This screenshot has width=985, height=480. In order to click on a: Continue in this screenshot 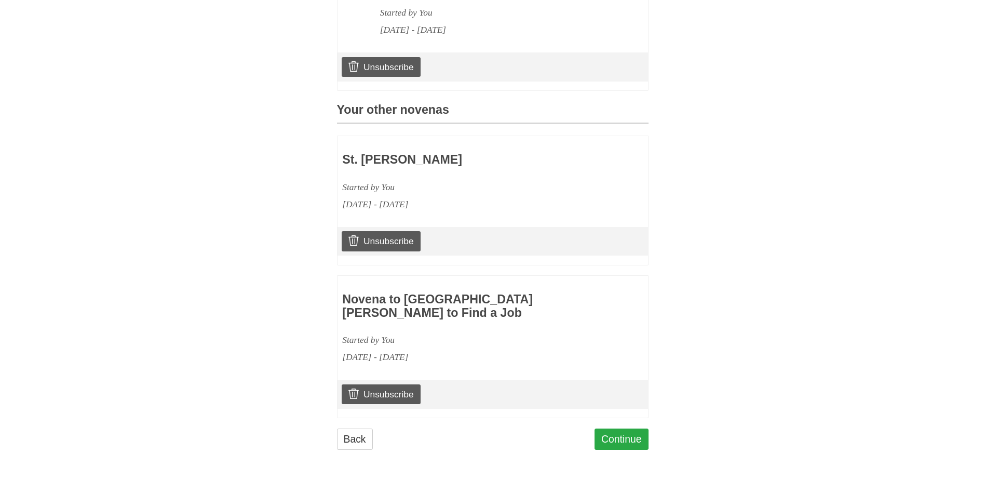, I will do `click(621, 439)`.